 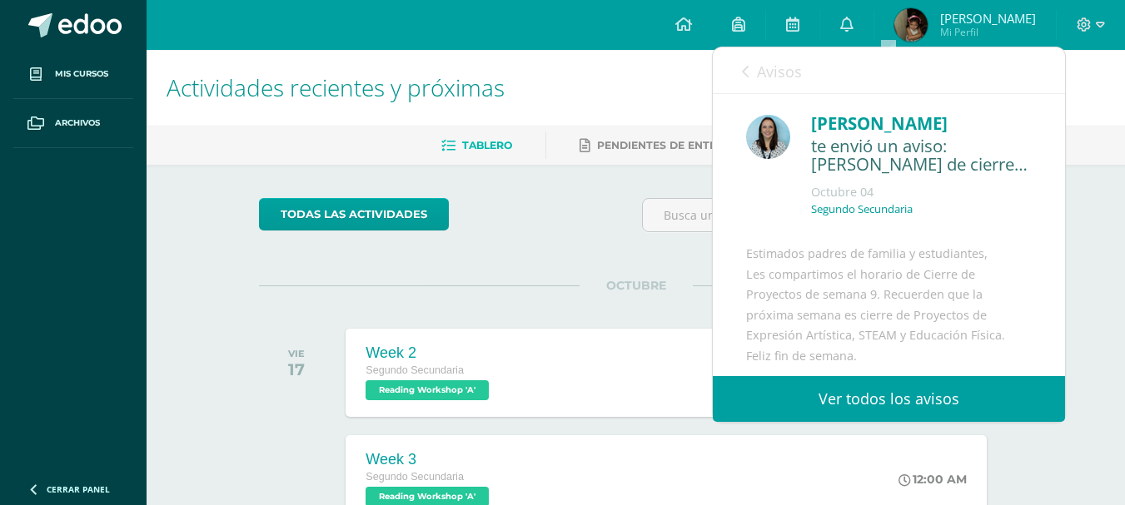 I want to click on input: Busca una actividad próxima aquí..., so click(x=827, y=215).